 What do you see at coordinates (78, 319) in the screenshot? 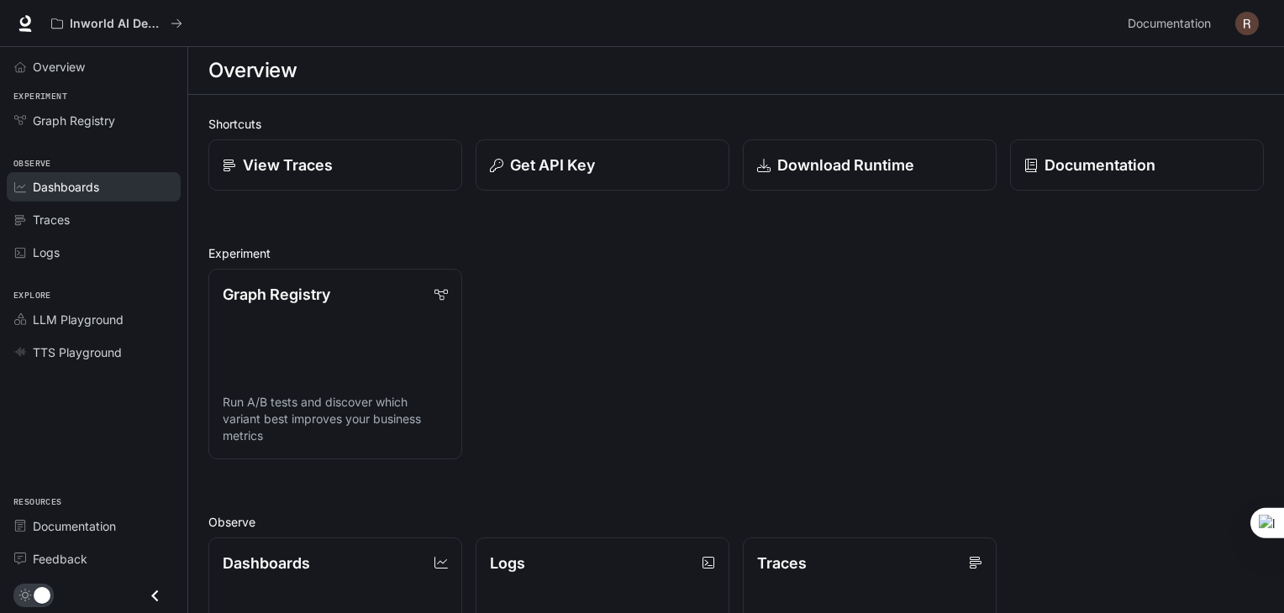
I see `span: LLM Playground` at bounding box center [78, 319].